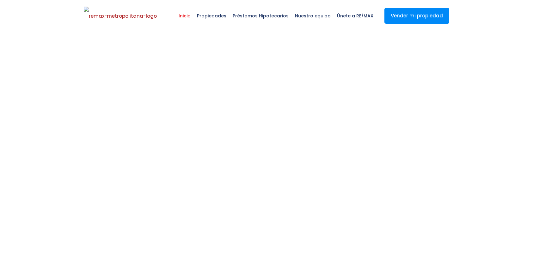 This screenshot has width=533, height=265. I want to click on span: Únete a RE/MAX, so click(355, 16).